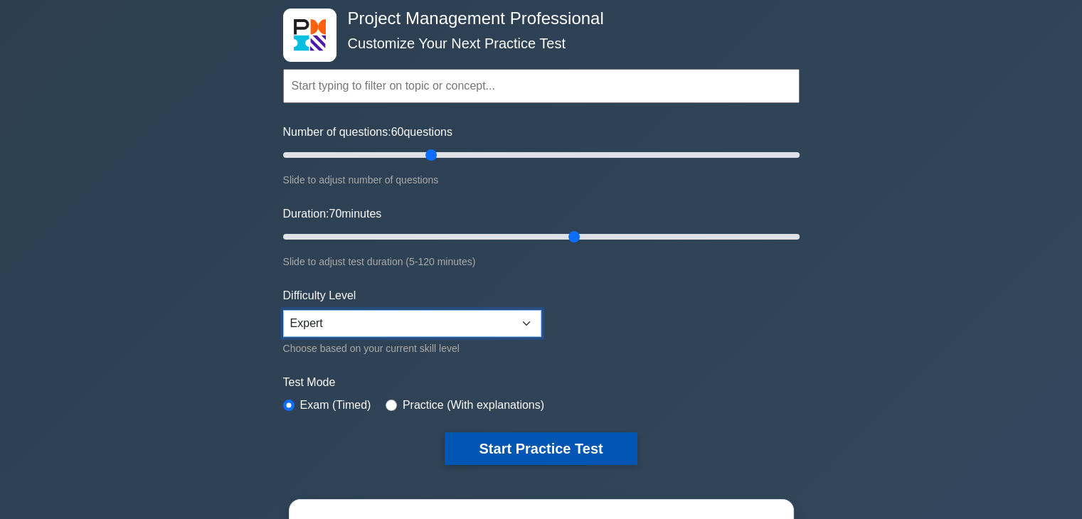 Image resolution: width=1082 pixels, height=519 pixels. What do you see at coordinates (412, 348) in the screenshot?
I see `div: Choose based on your current skill level` at bounding box center [412, 348].